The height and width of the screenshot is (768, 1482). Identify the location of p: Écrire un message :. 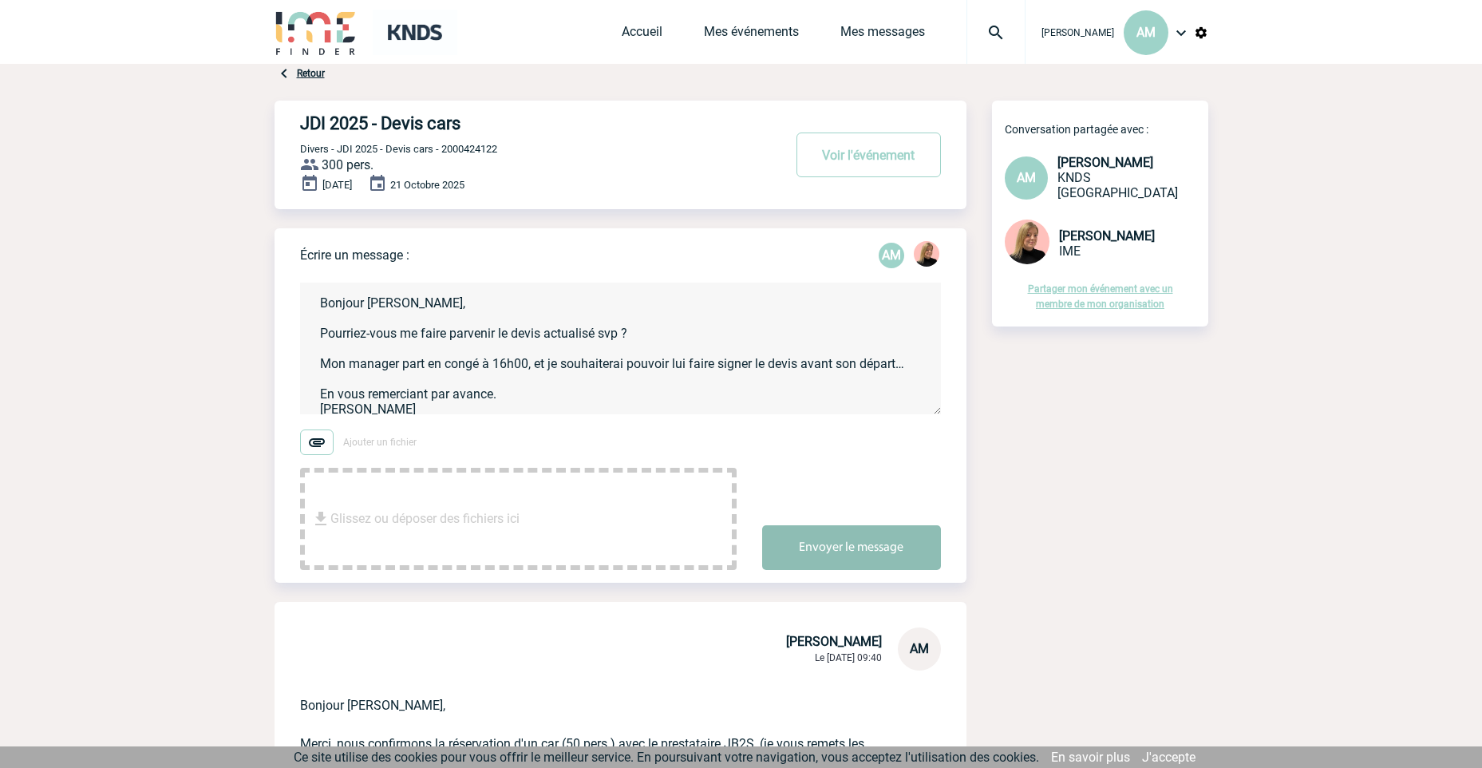
(354, 255).